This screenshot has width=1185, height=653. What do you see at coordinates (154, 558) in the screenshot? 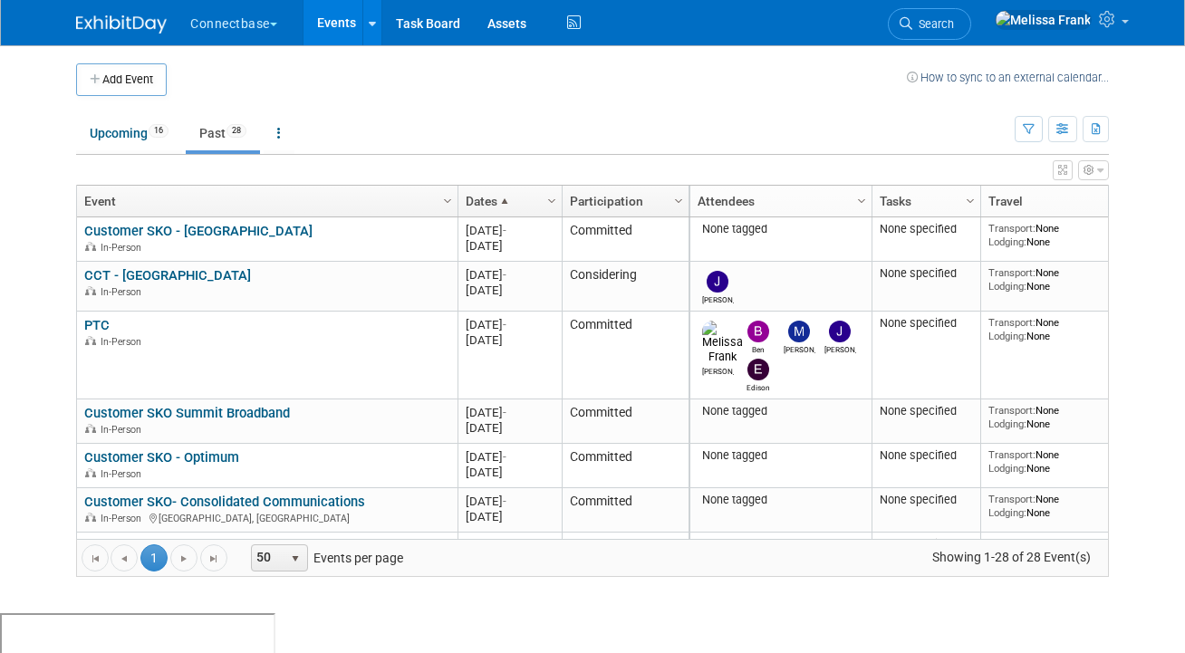
I see `span: 1` at bounding box center [154, 558].